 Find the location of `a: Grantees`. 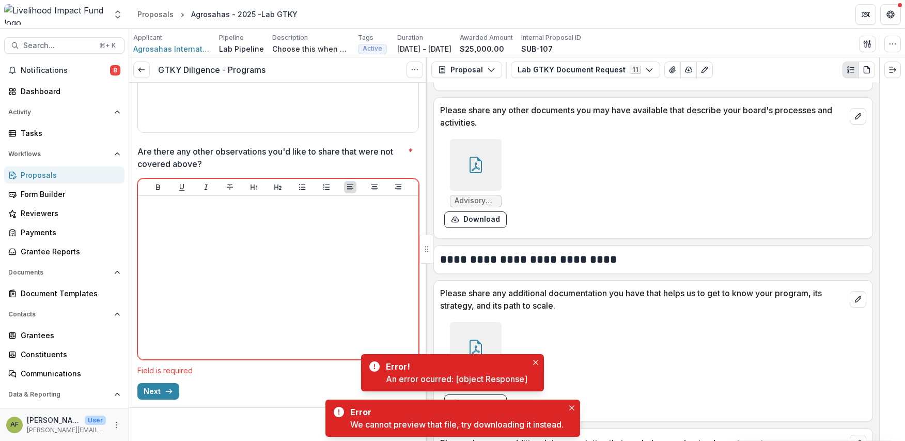

a: Grantees is located at coordinates (64, 335).